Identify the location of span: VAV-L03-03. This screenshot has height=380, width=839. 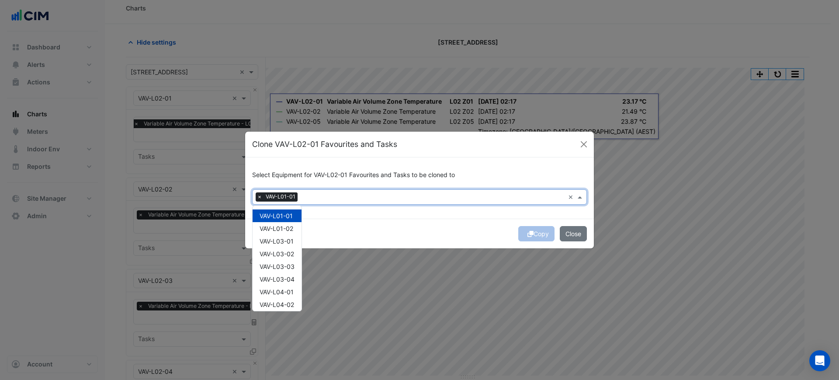
(277, 266).